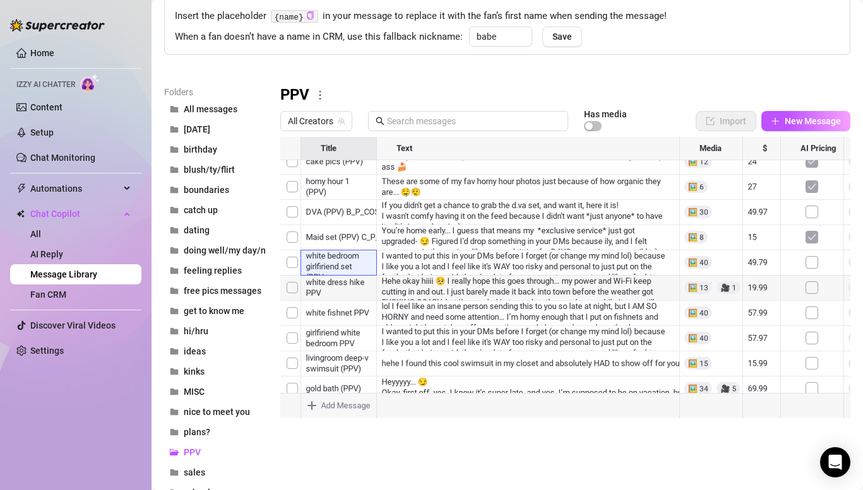 The width and height of the screenshot is (863, 490). What do you see at coordinates (21, 189) in the screenshot?
I see `span: thunderbolt` at bounding box center [21, 189].